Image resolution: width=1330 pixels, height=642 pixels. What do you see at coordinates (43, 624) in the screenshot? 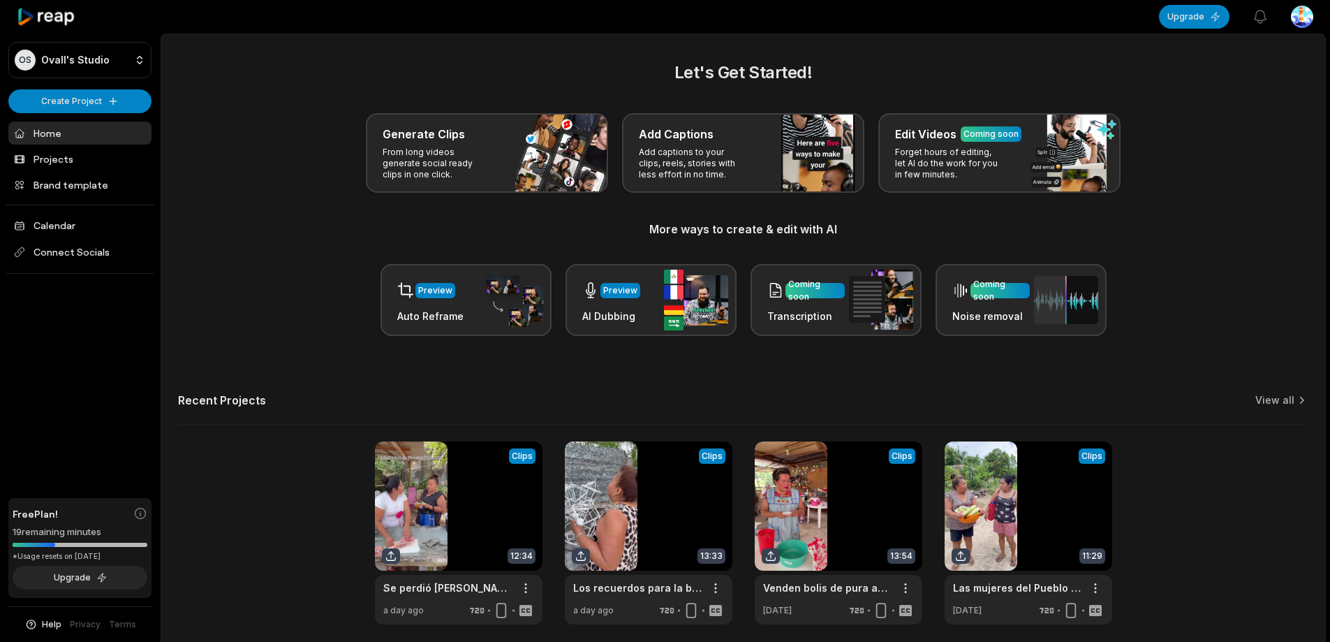
I see `button: Help` at bounding box center [43, 624].